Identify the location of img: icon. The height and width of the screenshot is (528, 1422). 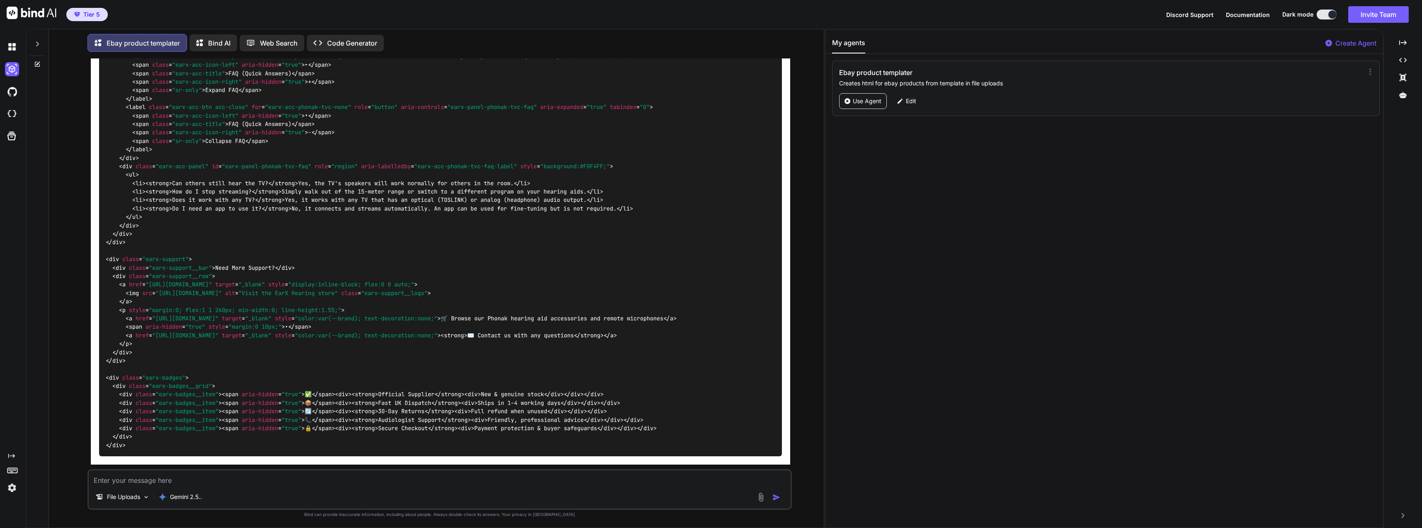
(776, 497).